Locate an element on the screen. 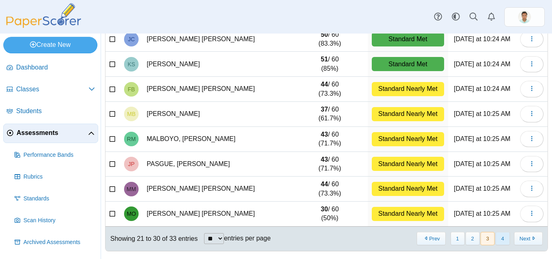 This screenshot has height=259, width=552. span: MARIANNE F. BADAJOS is located at coordinates (131, 114).